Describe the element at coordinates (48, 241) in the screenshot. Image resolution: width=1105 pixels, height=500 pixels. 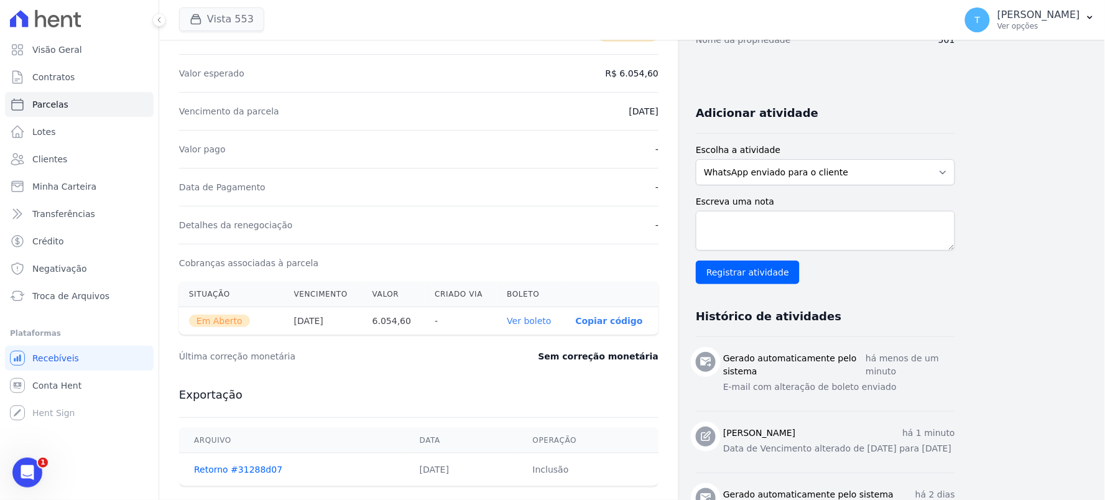
I see `span: Crédito` at that location.